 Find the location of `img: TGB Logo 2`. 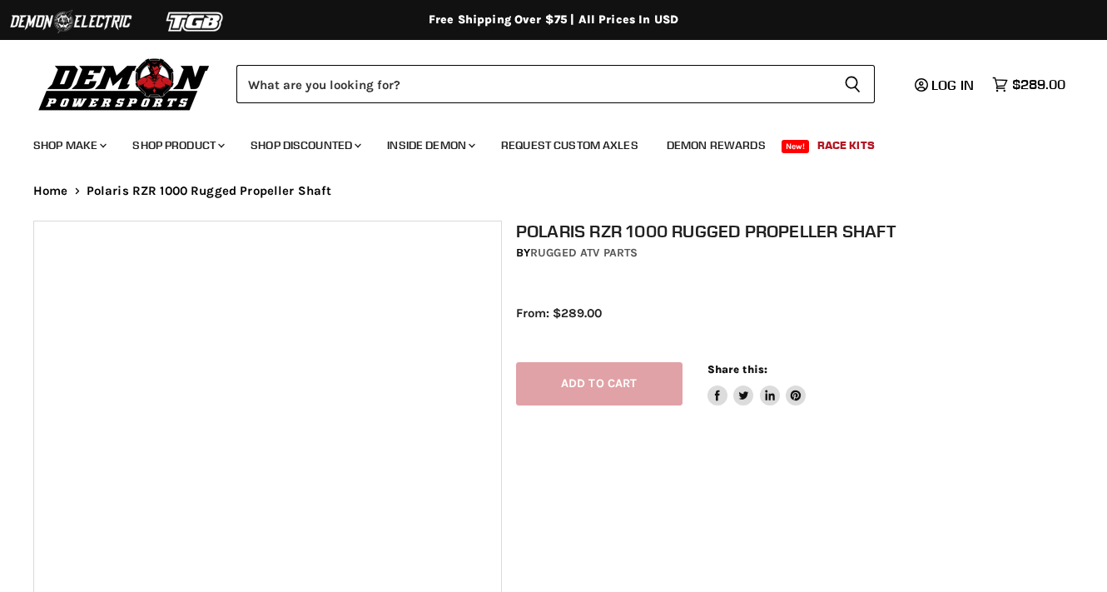

img: TGB Logo 2 is located at coordinates (196, 22).